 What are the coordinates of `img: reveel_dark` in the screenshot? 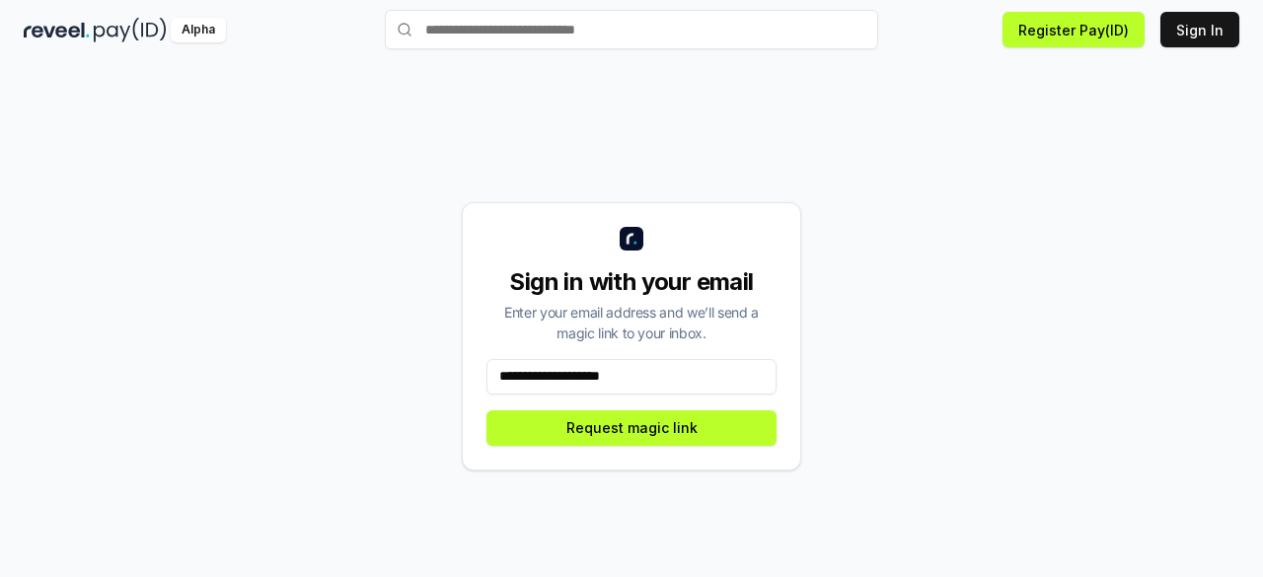 It's located at (56, 30).